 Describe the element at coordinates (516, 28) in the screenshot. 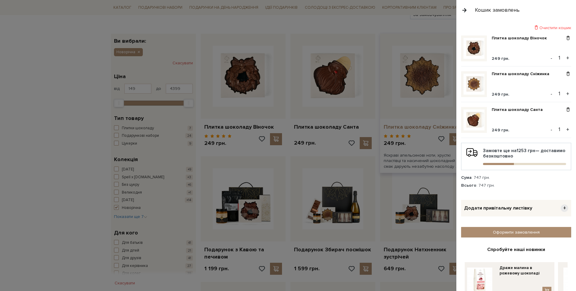

I see `div: Очистити кошик` at that location.